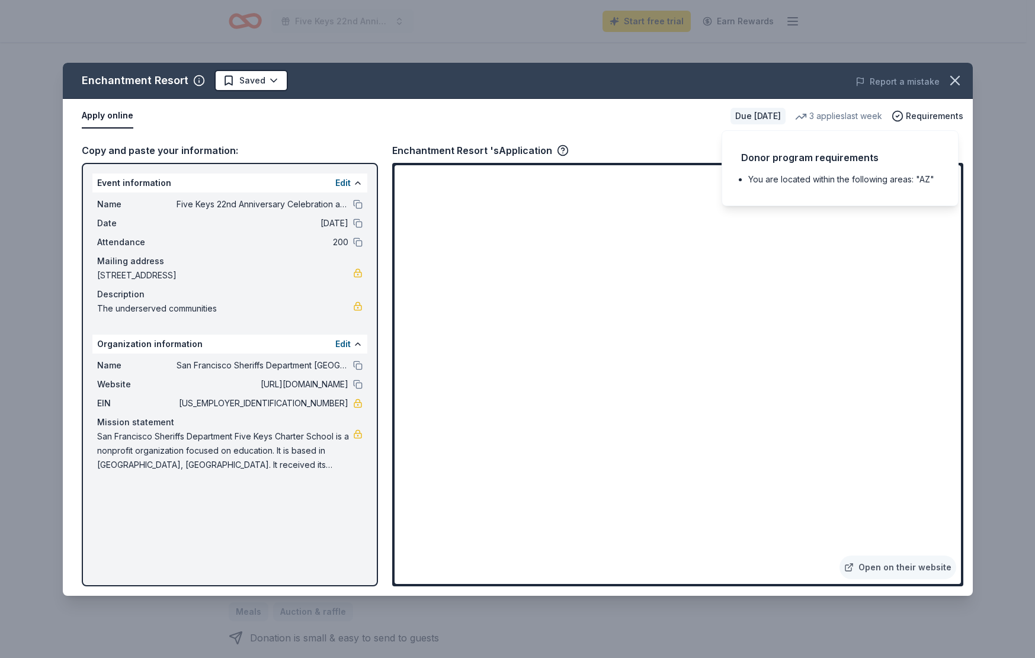  Describe the element at coordinates (230, 422) in the screenshot. I see `div: Mission statement` at that location.